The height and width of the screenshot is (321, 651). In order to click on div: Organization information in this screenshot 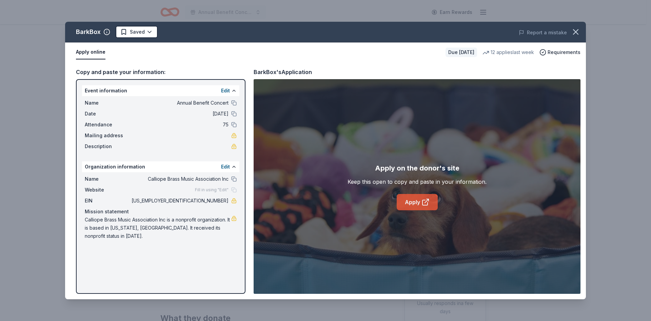, I will do `click(161, 167)`.